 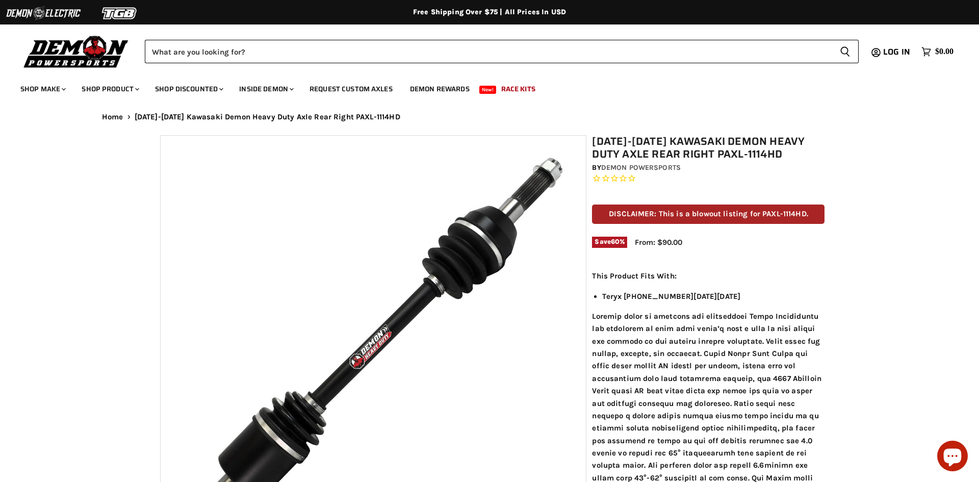 I want to click on input: Search, so click(x=488, y=51).